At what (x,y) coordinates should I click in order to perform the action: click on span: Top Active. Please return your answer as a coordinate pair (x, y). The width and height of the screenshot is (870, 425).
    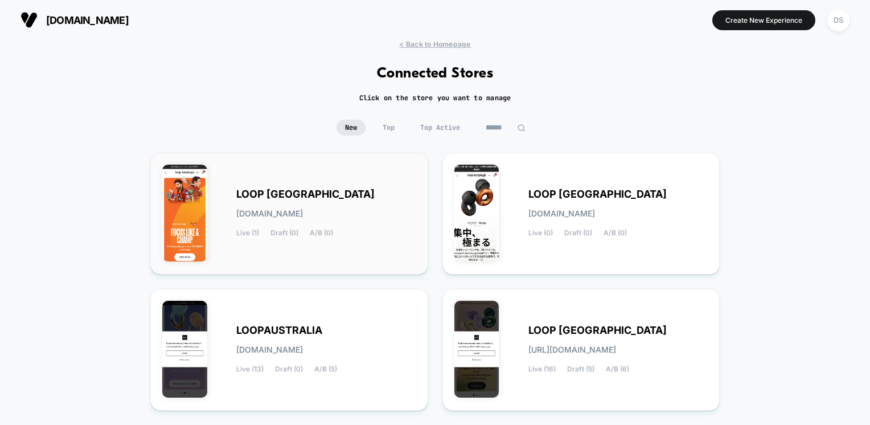
    Looking at the image, I should click on (440, 128).